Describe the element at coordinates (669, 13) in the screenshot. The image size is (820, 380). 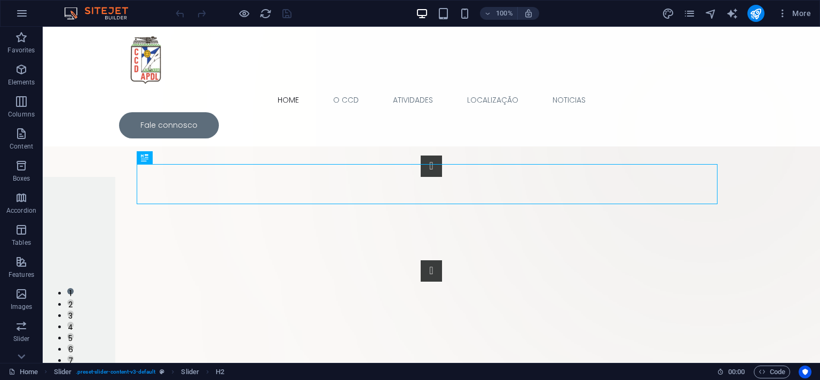
I see `button: design` at that location.